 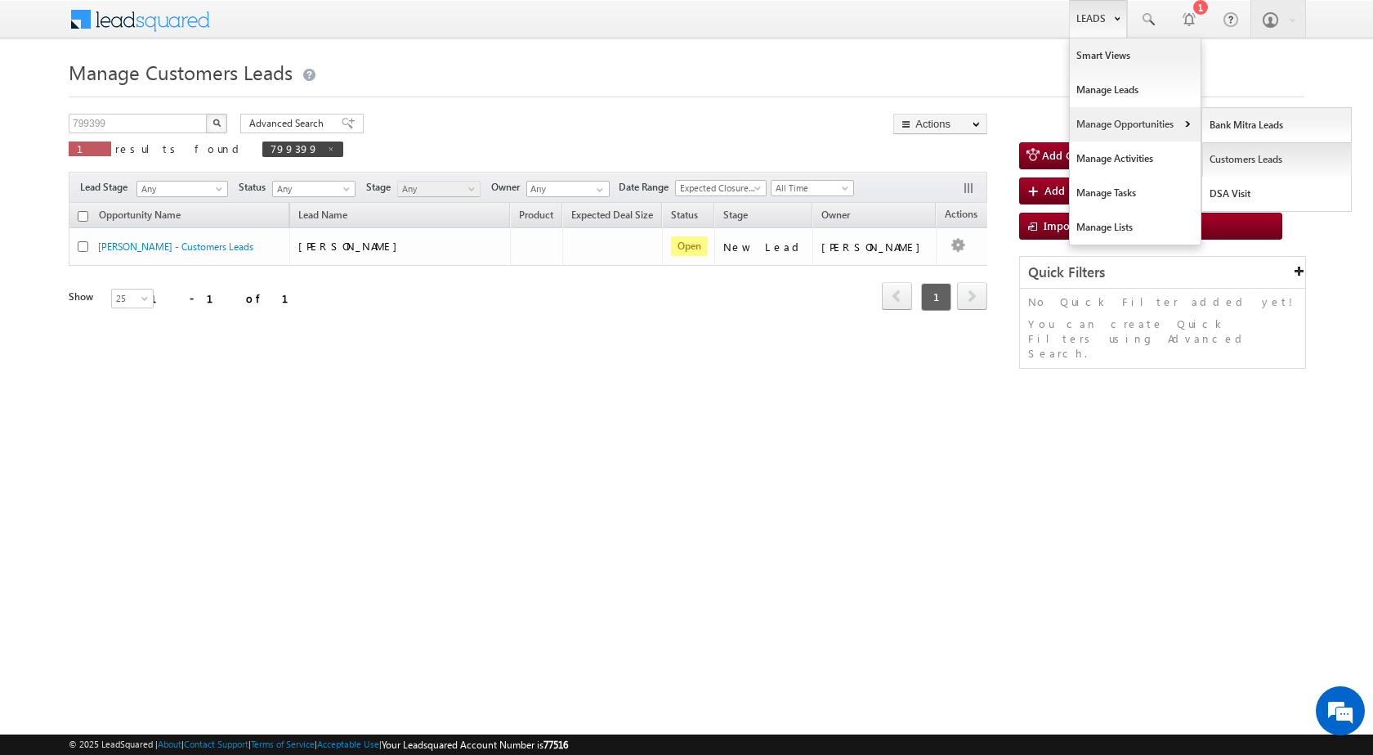 I want to click on span: Status, so click(x=255, y=187).